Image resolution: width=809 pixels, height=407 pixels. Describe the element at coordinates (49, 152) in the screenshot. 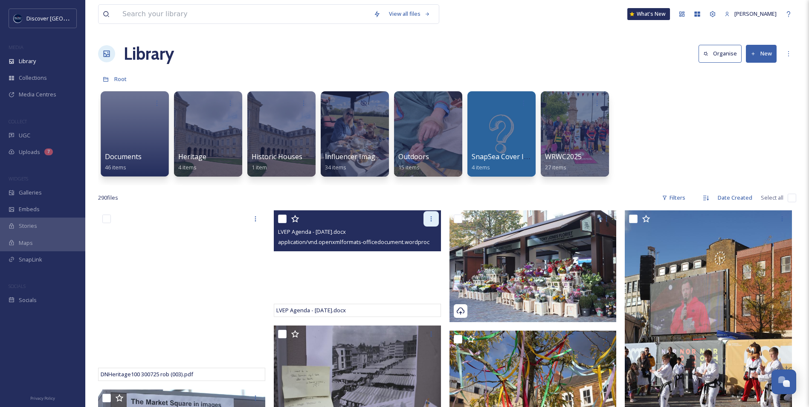

I see `div: 7` at that location.